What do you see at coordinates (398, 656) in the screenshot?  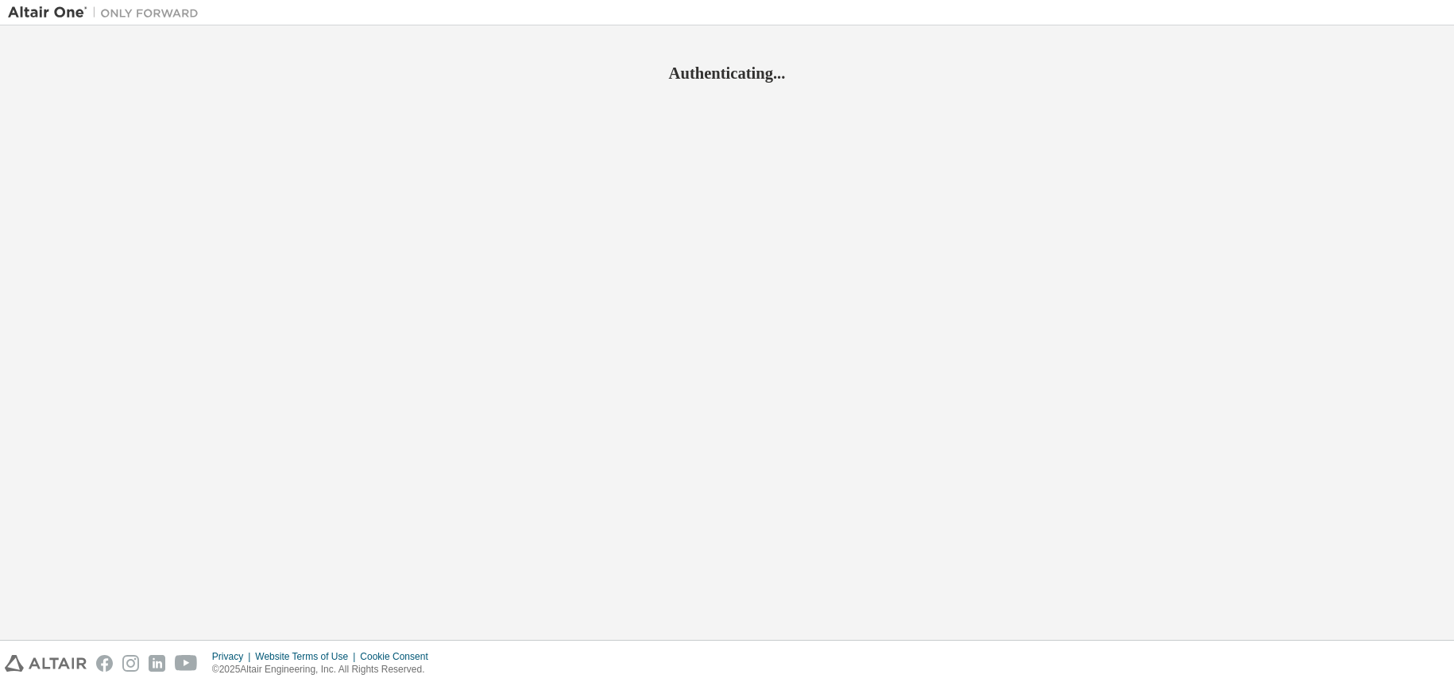 I see `div: Cookie Consent` at bounding box center [398, 656].